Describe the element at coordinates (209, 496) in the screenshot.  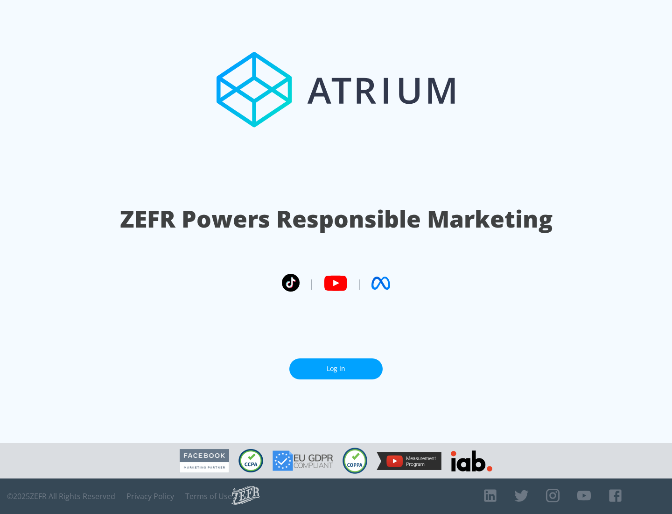
I see `a: Terms of Use` at that location.